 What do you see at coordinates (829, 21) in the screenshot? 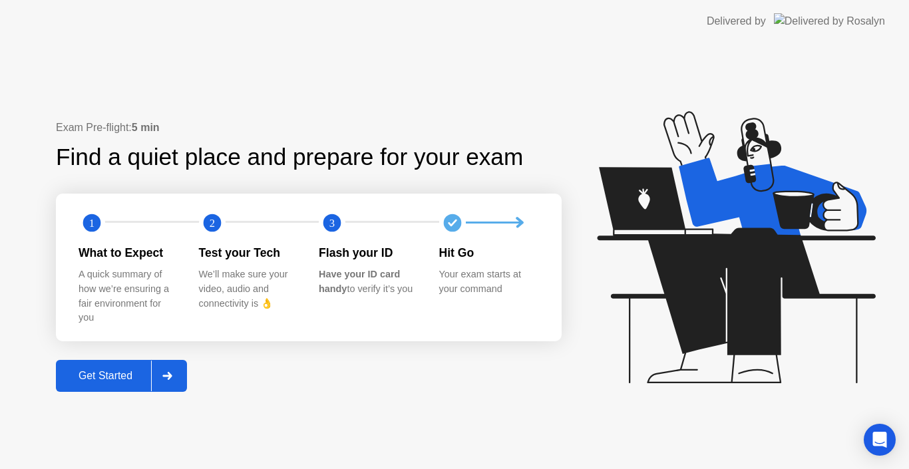
I see `img: Delivered by Rosalyn` at bounding box center [829, 21].